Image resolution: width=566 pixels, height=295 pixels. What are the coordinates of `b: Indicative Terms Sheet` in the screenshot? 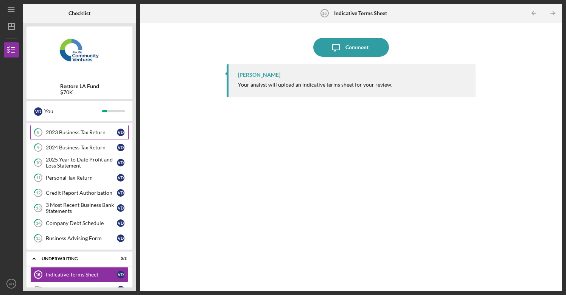 It's located at (361, 13).